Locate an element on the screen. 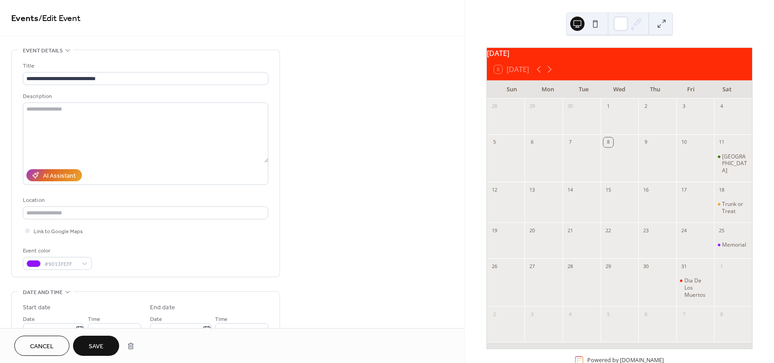 The height and width of the screenshot is (363, 774). div: 24 is located at coordinates (684, 231).